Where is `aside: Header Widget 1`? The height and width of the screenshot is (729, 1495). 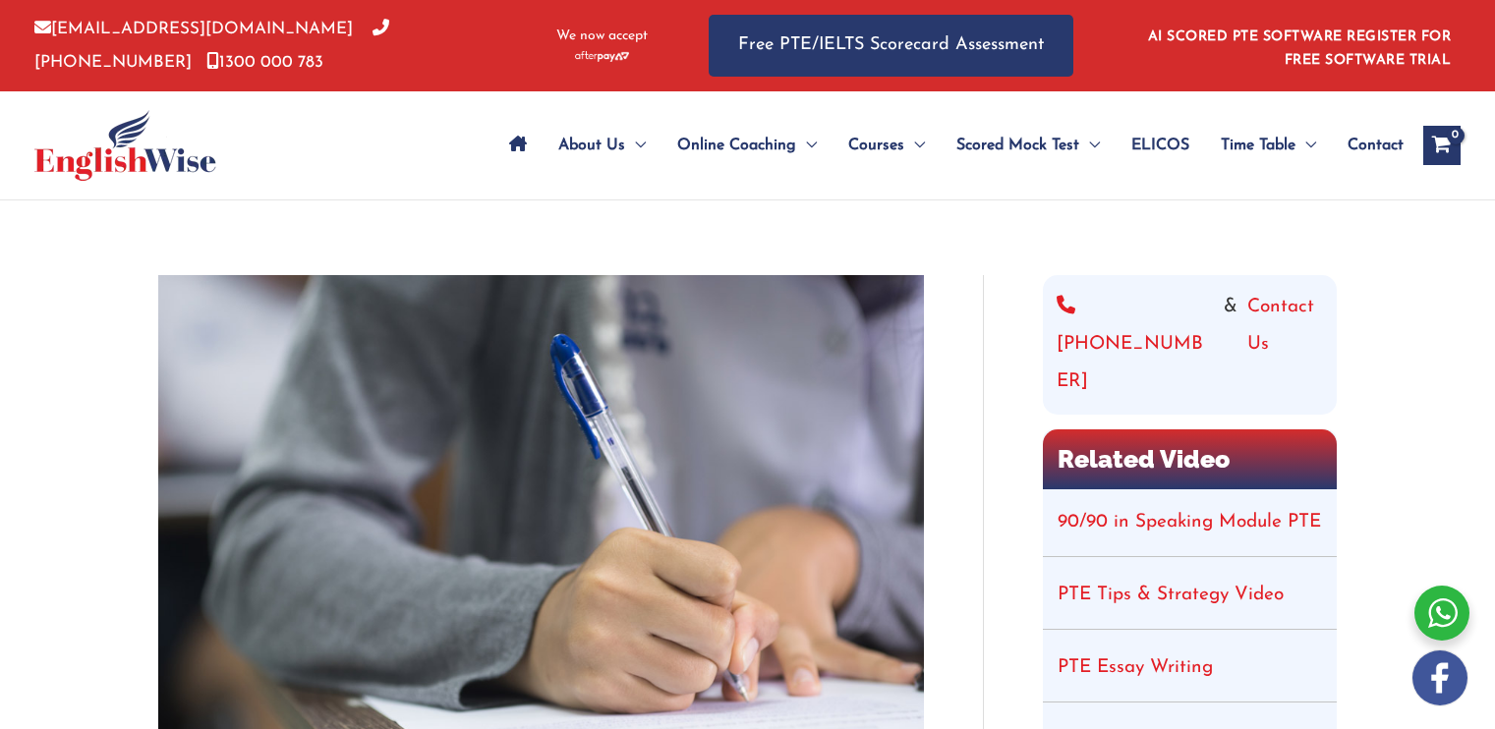 aside: Header Widget 1 is located at coordinates (1299, 45).